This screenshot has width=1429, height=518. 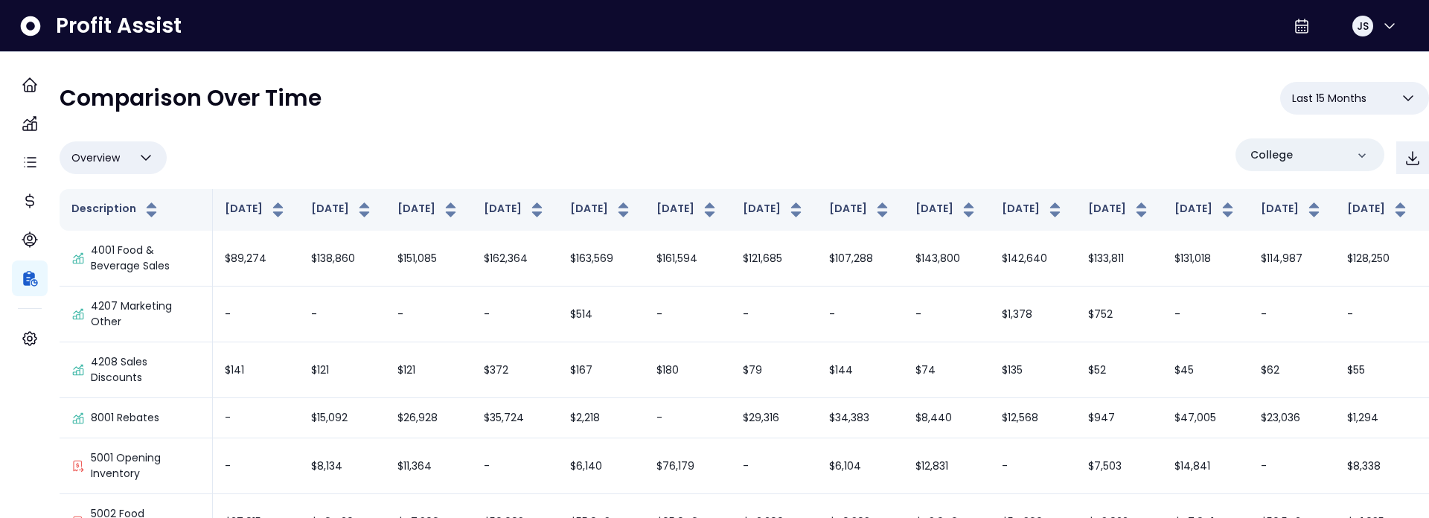 I want to click on td: $89,274, so click(x=256, y=258).